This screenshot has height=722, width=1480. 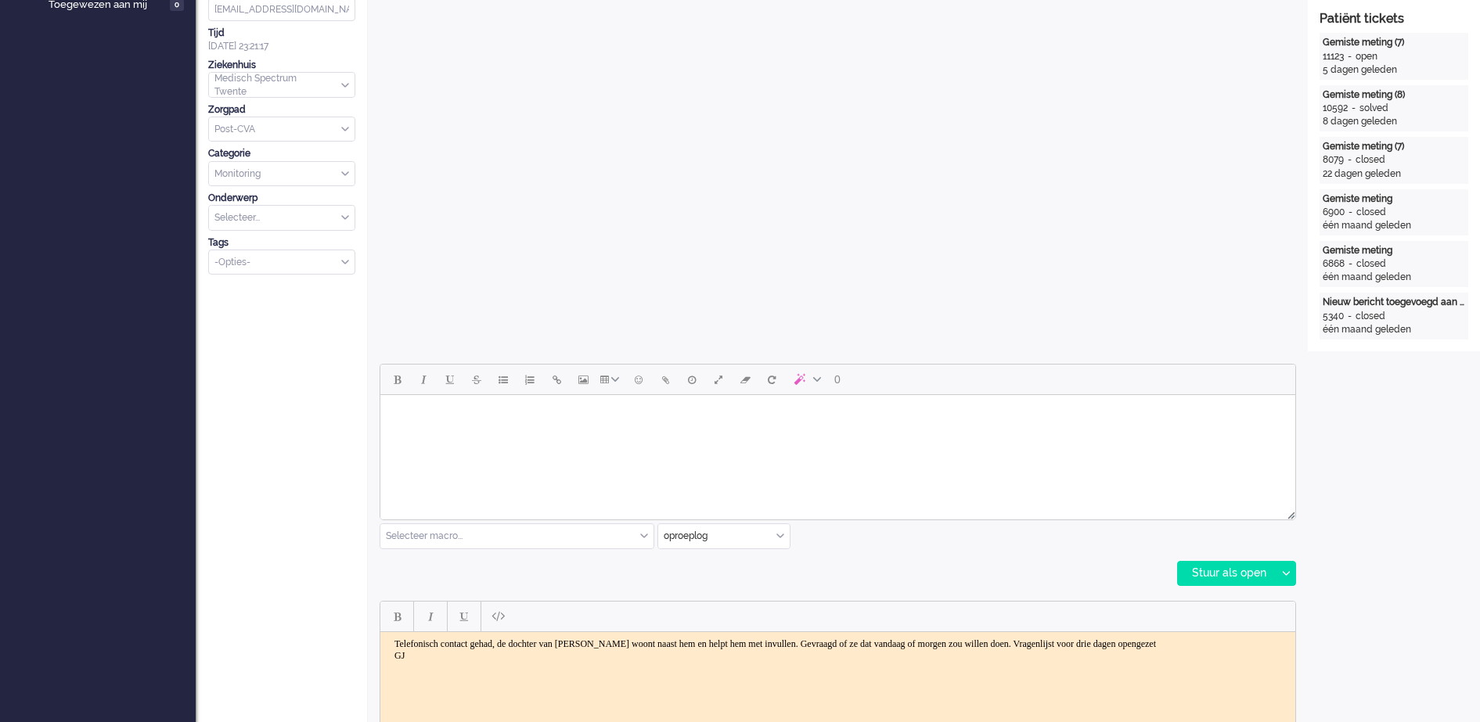 I want to click on button: Bullet list, so click(x=503, y=380).